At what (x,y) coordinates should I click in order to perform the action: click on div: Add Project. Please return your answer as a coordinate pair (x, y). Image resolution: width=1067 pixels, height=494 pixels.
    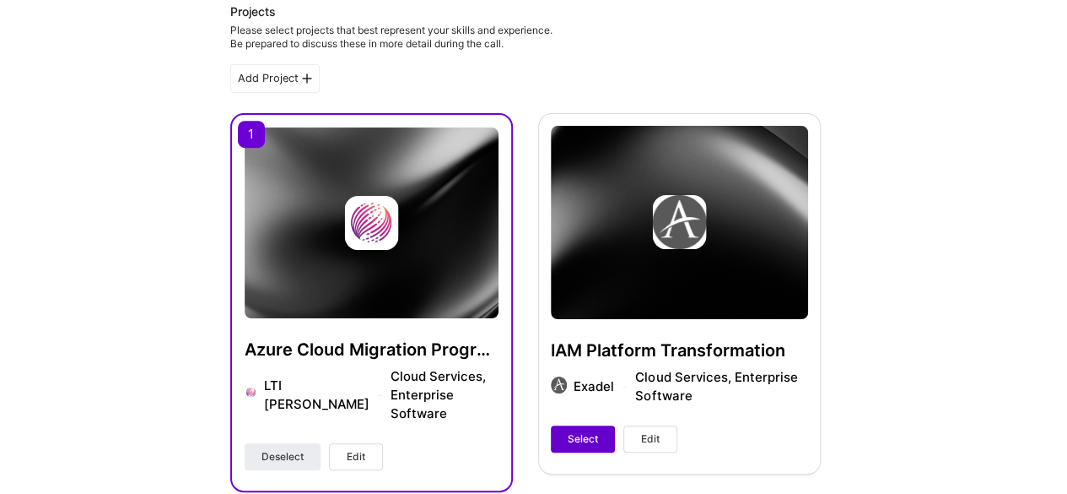
    Looking at the image, I should click on (275, 78).